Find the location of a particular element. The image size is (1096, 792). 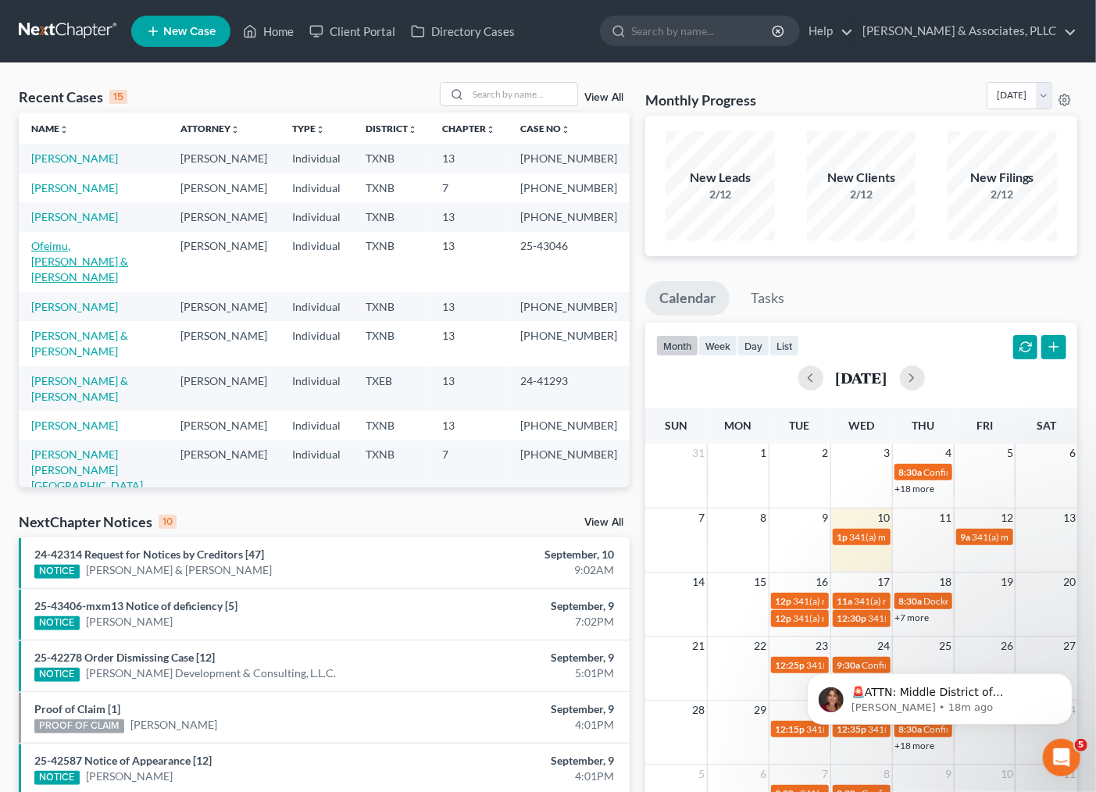

a: 25-42278 Order Dismissing Case [12] is located at coordinates (124, 657).